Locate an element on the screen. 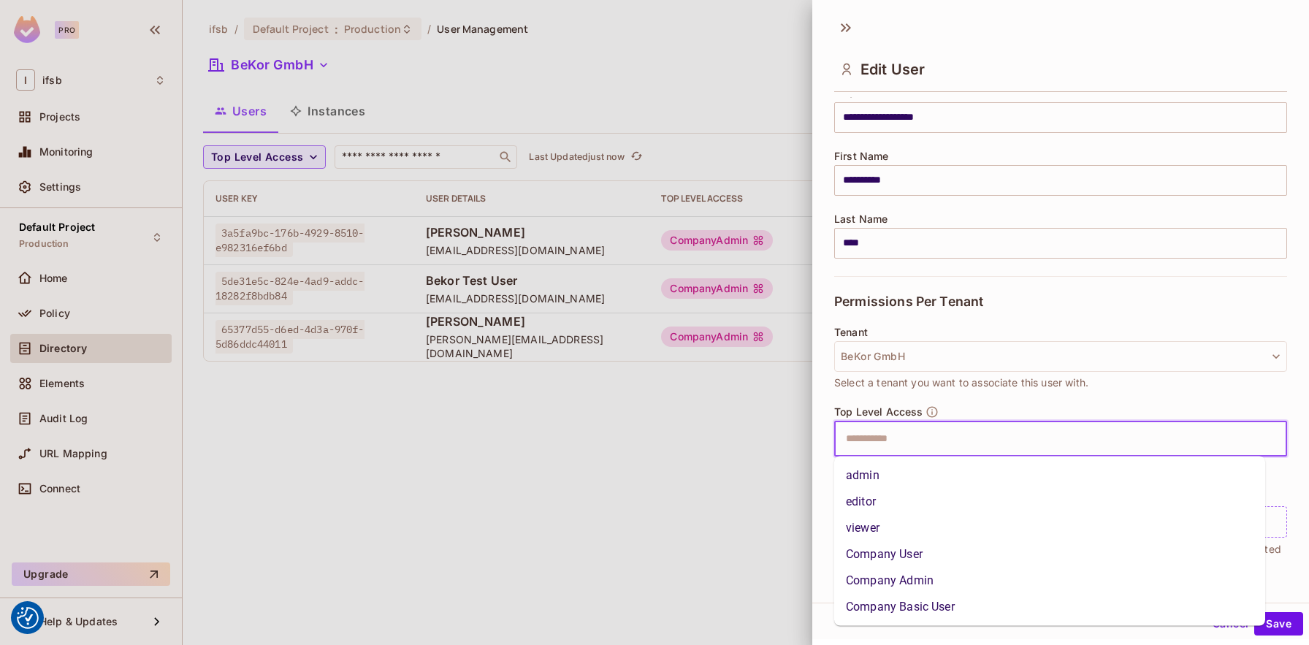  button: Close is located at coordinates (1280, 438).